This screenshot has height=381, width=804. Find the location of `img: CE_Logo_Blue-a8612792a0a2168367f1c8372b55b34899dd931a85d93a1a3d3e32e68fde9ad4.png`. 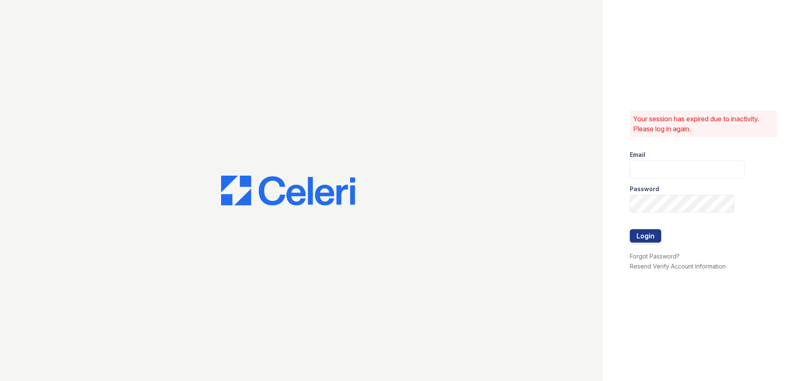

img: CE_Logo_Blue-a8612792a0a2168367f1c8372b55b34899dd931a85d93a1a3d3e32e68fde9ad4.png is located at coordinates (288, 191).